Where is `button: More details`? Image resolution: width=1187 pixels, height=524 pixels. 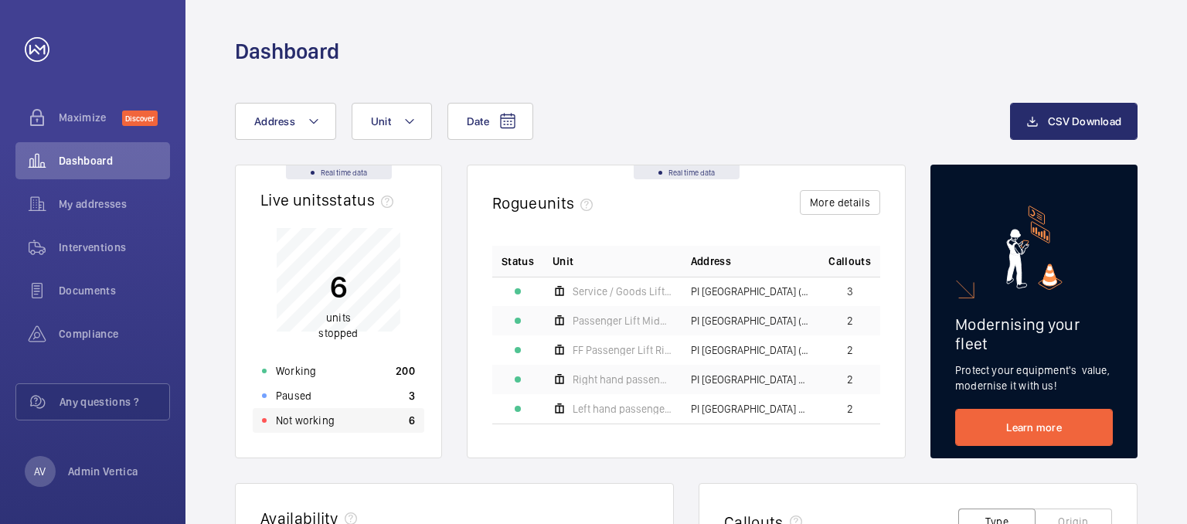
button: More details is located at coordinates (840, 202).